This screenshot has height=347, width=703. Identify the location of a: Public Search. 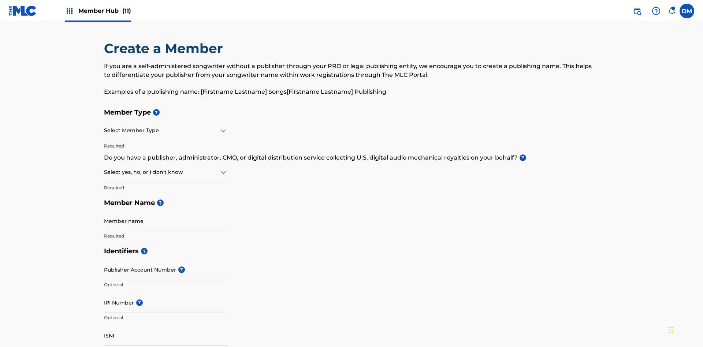
(637, 11).